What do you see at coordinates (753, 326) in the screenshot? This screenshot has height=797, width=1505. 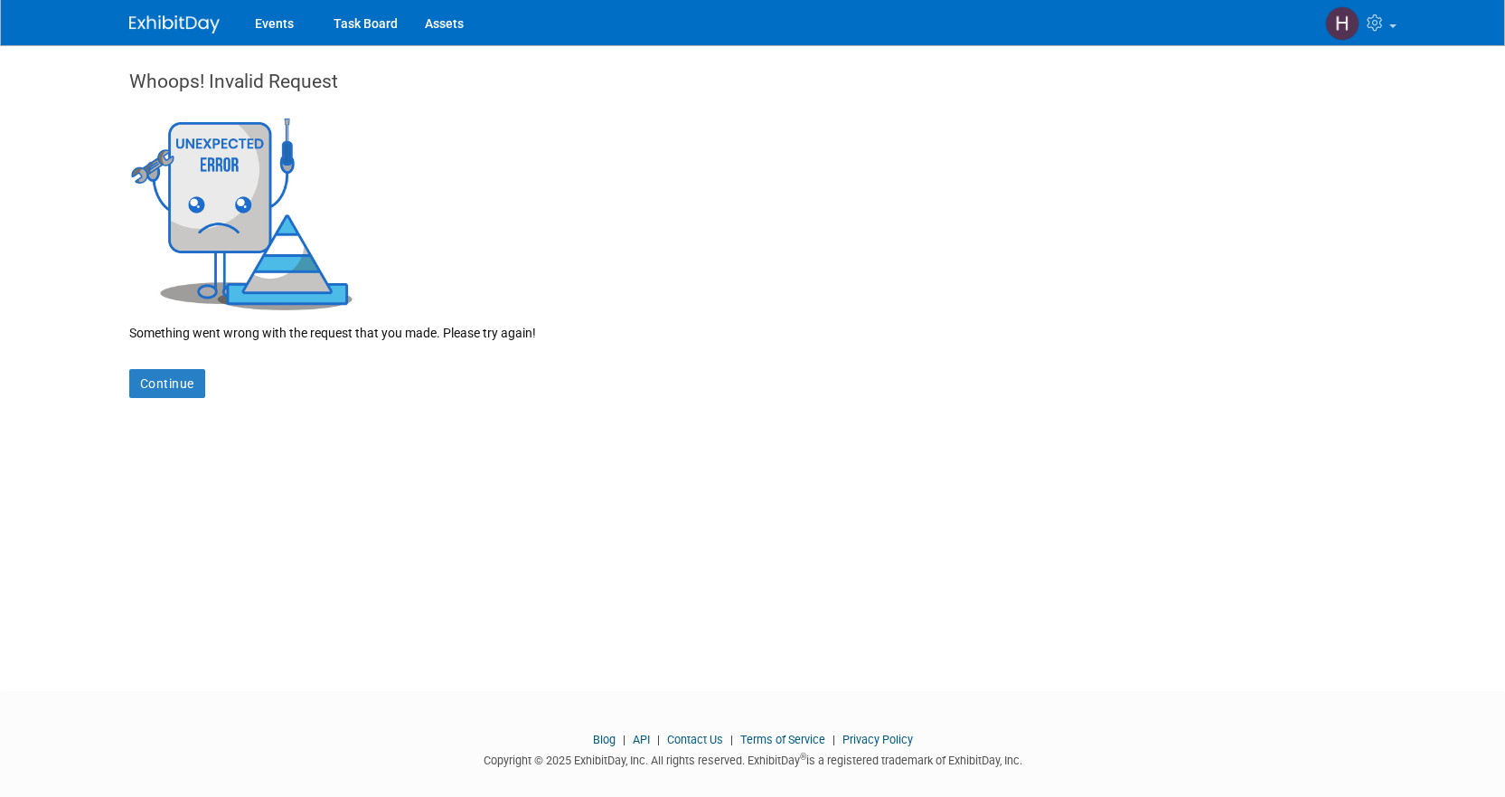 I see `div: Something went wrong with the request that you made. Please try again!` at bounding box center [753, 326].